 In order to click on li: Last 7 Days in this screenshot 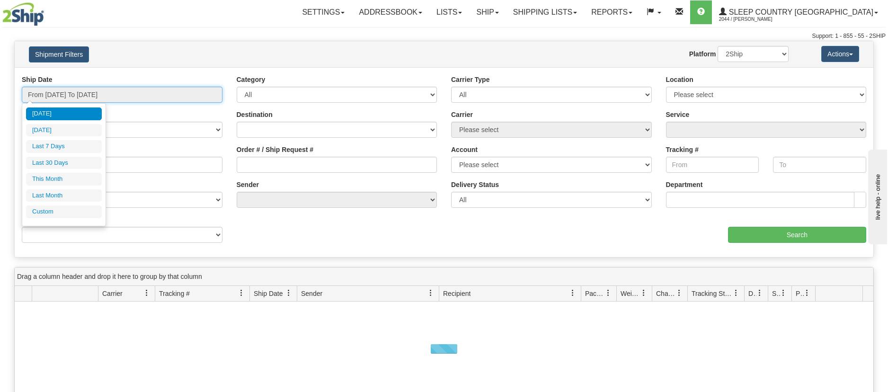, I will do `click(64, 146)`.